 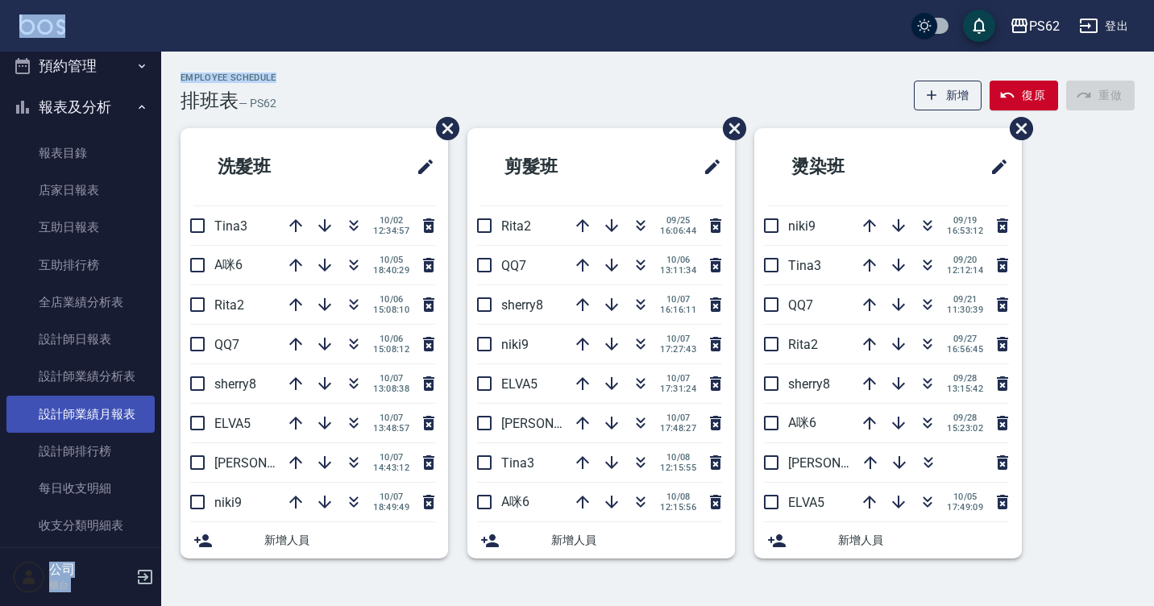 I want to click on span: 18:49:49, so click(x=391, y=507).